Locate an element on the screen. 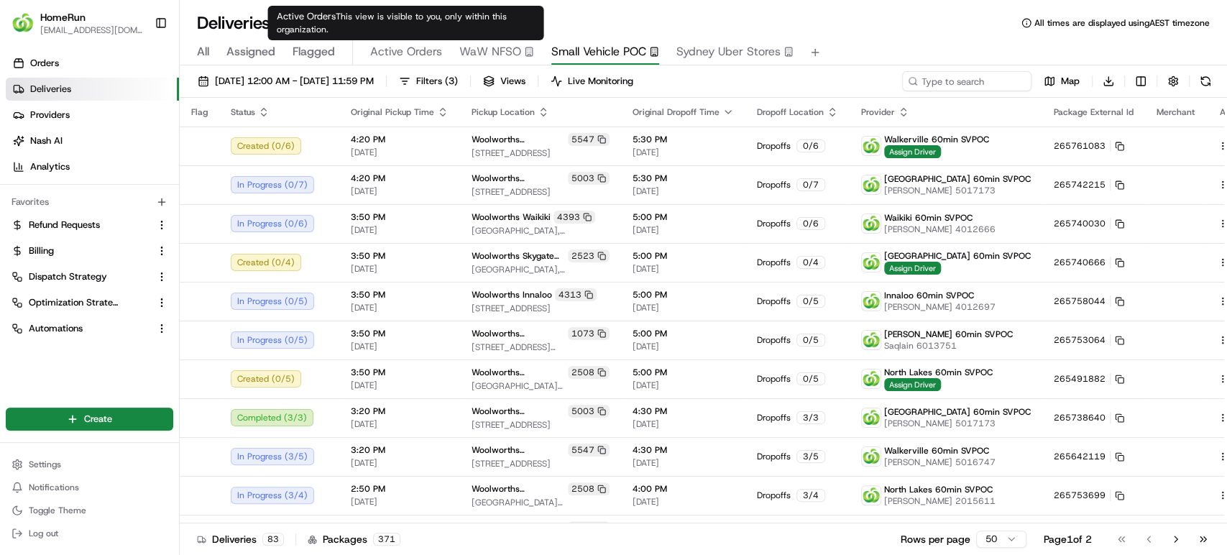  span: Nash AI is located at coordinates (46, 141).